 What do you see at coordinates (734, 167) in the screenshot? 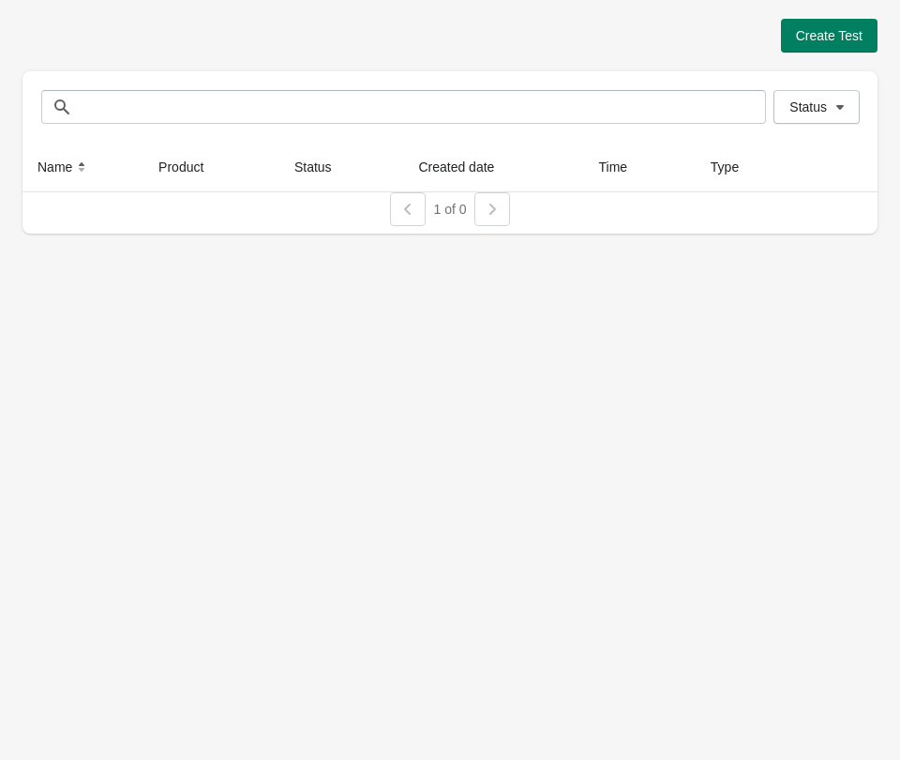
I see `button: Type` at bounding box center [734, 167].